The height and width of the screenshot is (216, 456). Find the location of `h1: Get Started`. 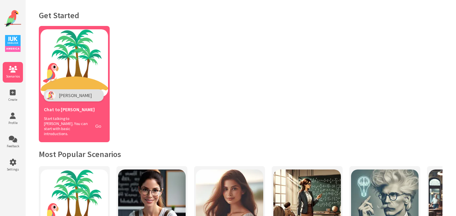

h1: Get Started is located at coordinates (241, 15).